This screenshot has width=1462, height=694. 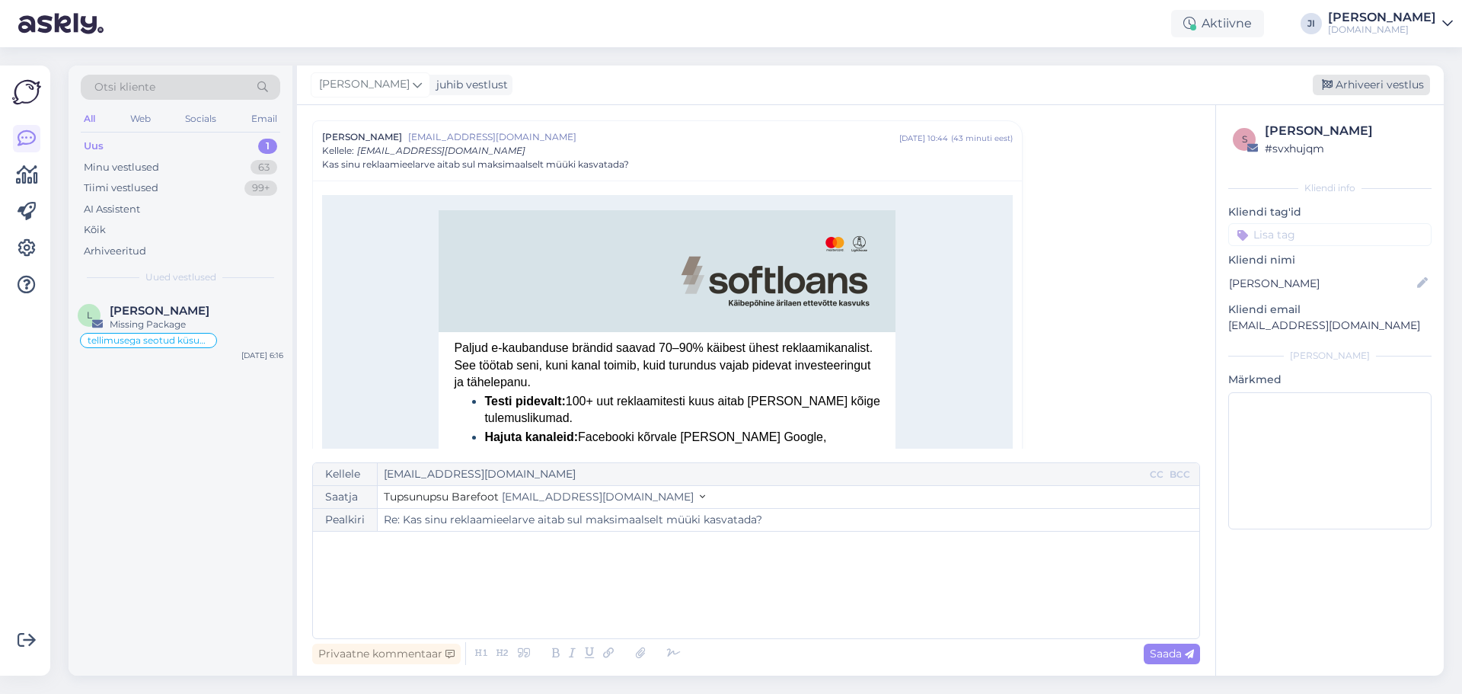 I want to click on span: s, so click(x=1245, y=139).